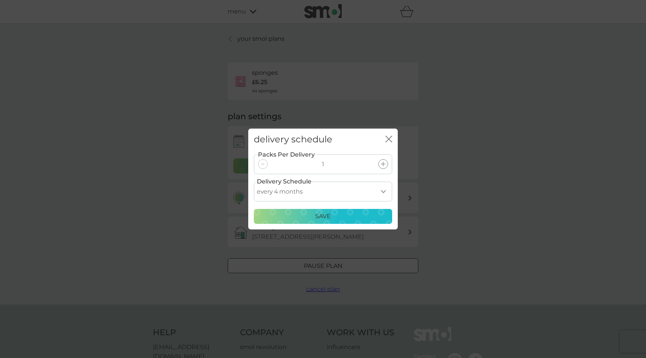  What do you see at coordinates (323, 216) in the screenshot?
I see `p: Save` at bounding box center [323, 216].